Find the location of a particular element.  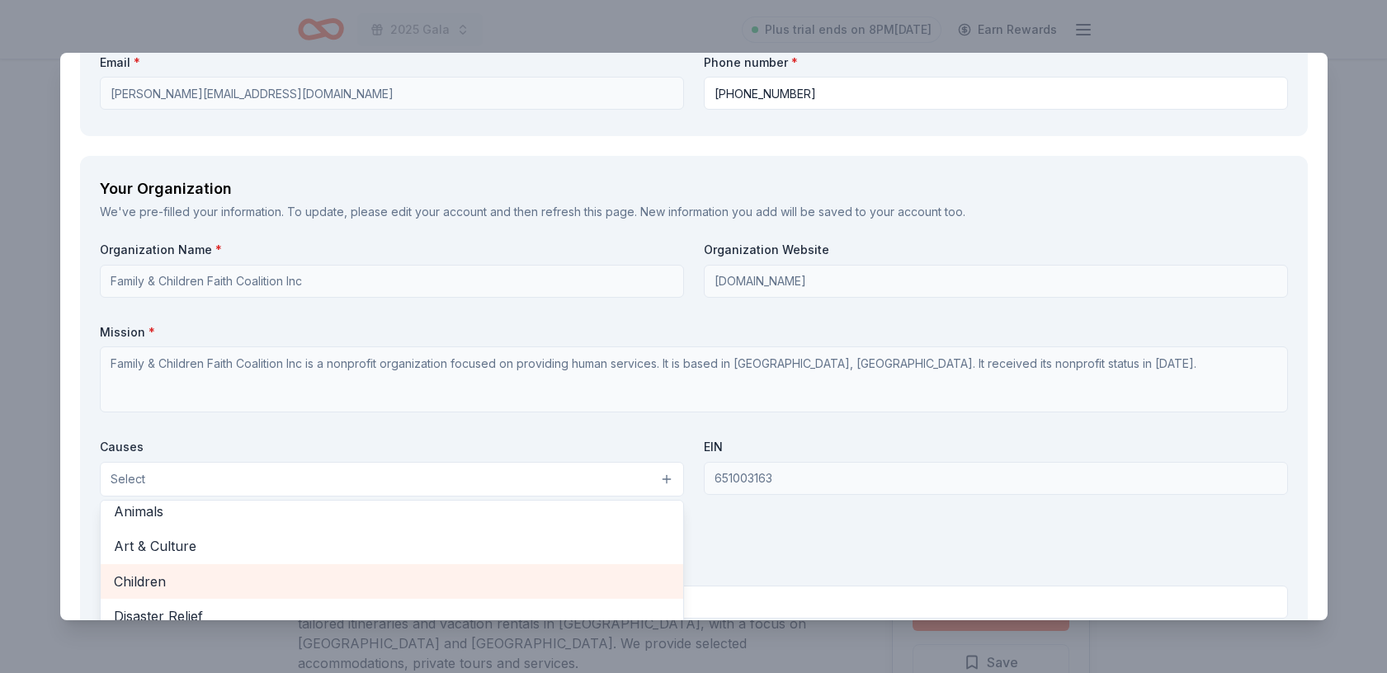

button: Select is located at coordinates (392, 479).